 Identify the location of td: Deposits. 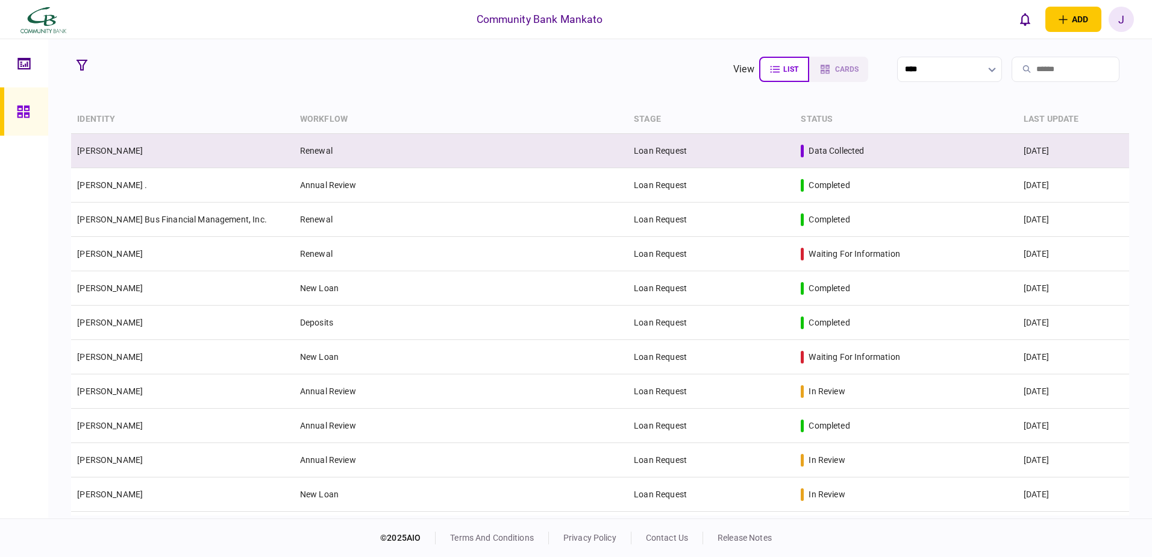
(461, 322).